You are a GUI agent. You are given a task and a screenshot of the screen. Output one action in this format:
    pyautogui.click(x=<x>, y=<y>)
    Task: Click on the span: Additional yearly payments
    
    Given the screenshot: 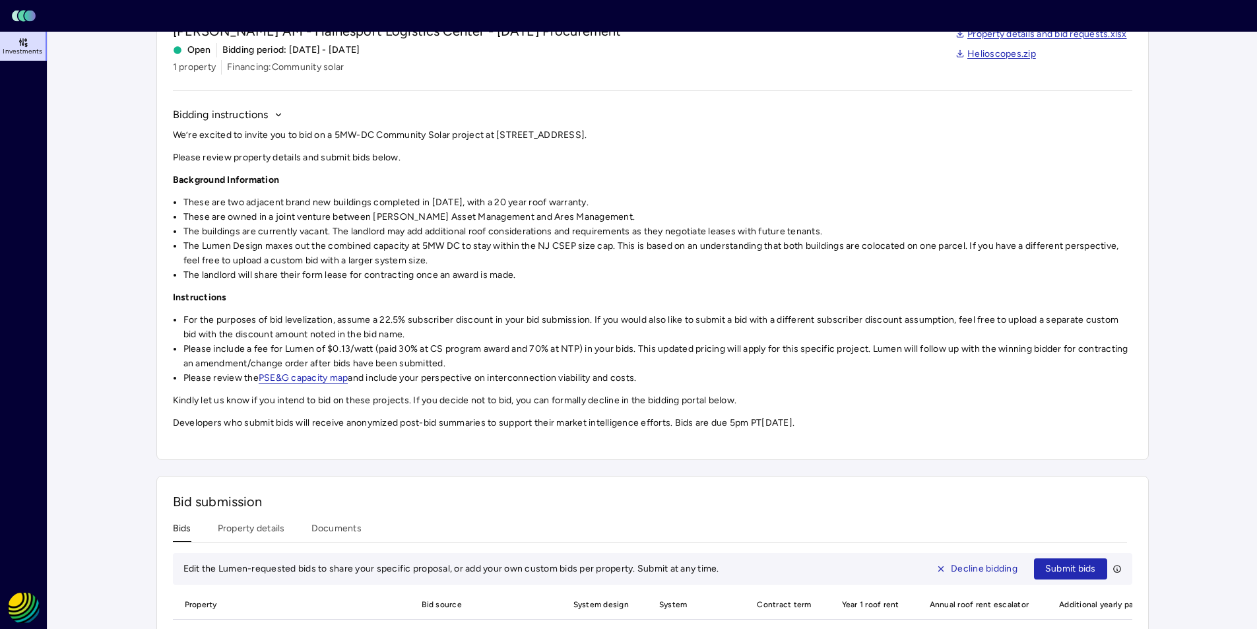 What is the action you would take?
    pyautogui.click(x=1108, y=605)
    